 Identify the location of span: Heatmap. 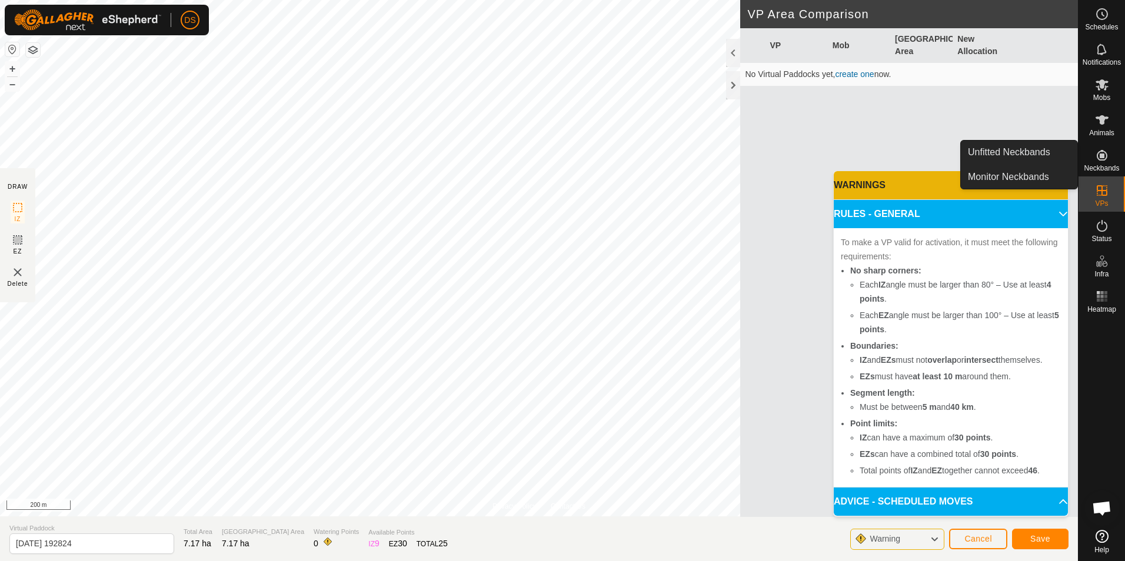
(1101, 309).